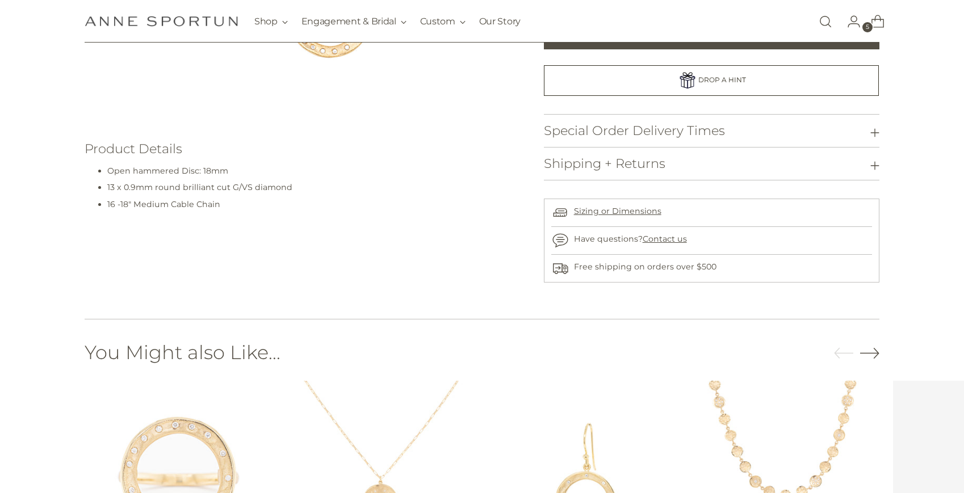  Describe the element at coordinates (634, 131) in the screenshot. I see `h3: Special Order Delivery Times` at that location.